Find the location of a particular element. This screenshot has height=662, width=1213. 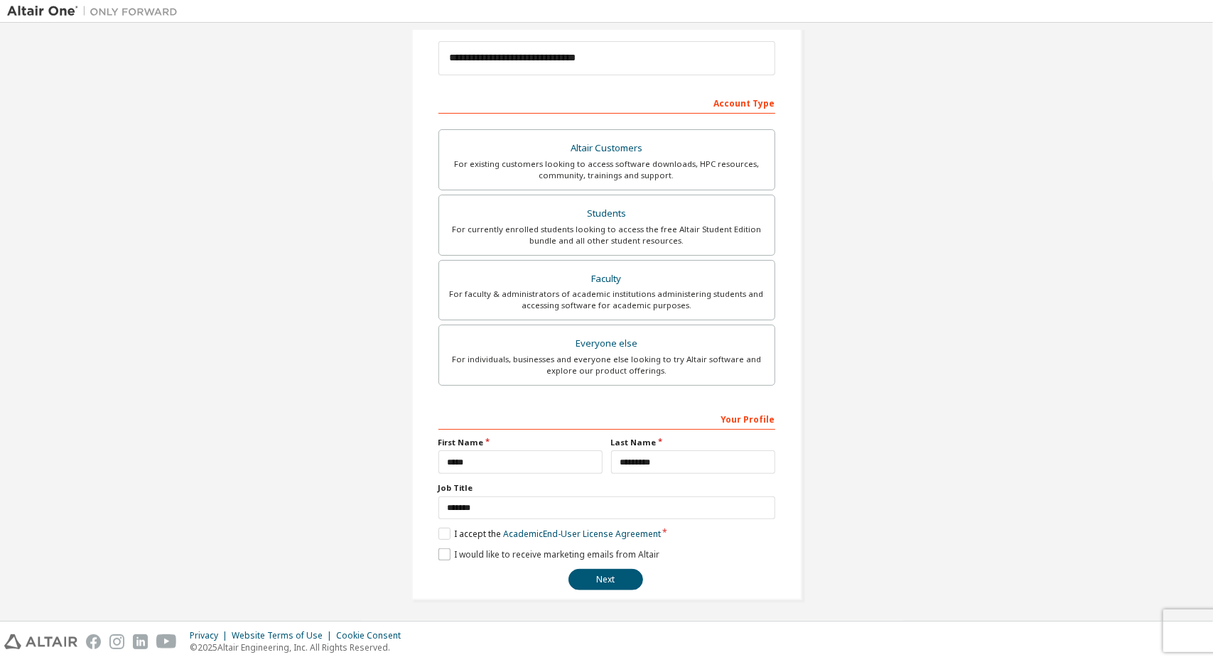

div: Your Profile is located at coordinates (607, 419).